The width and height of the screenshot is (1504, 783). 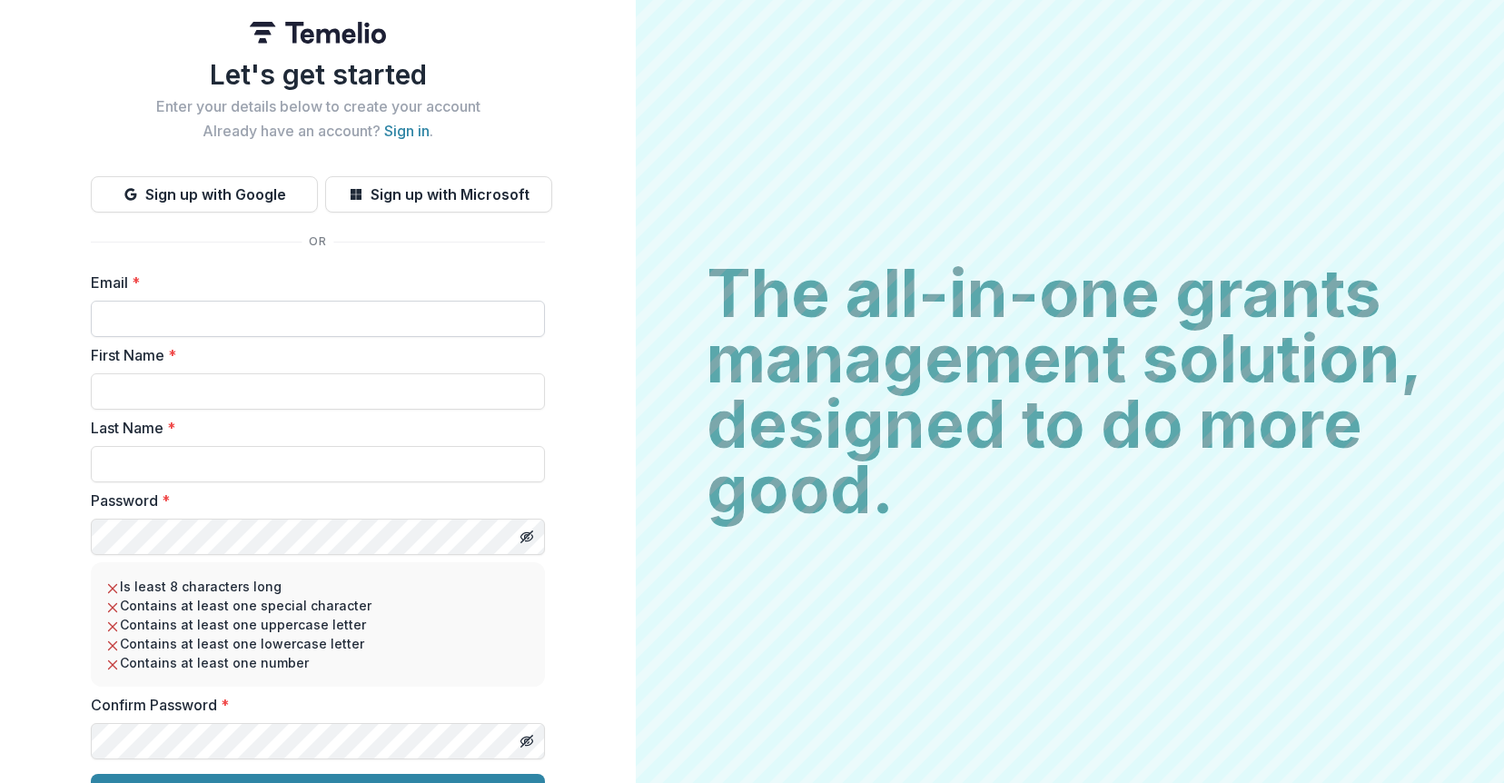 I want to click on button: Sign up with Google, so click(x=204, y=194).